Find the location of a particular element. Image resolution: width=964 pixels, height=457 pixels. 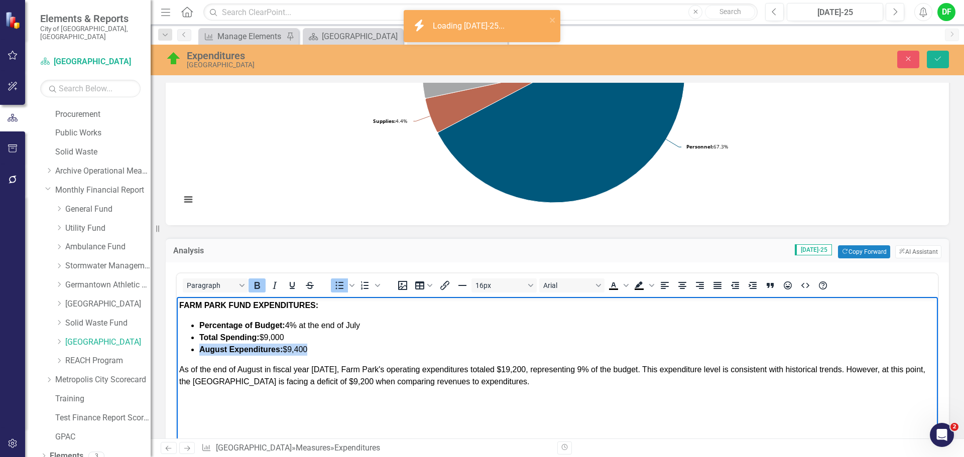

button: Font size 16px is located at coordinates (504, 286).